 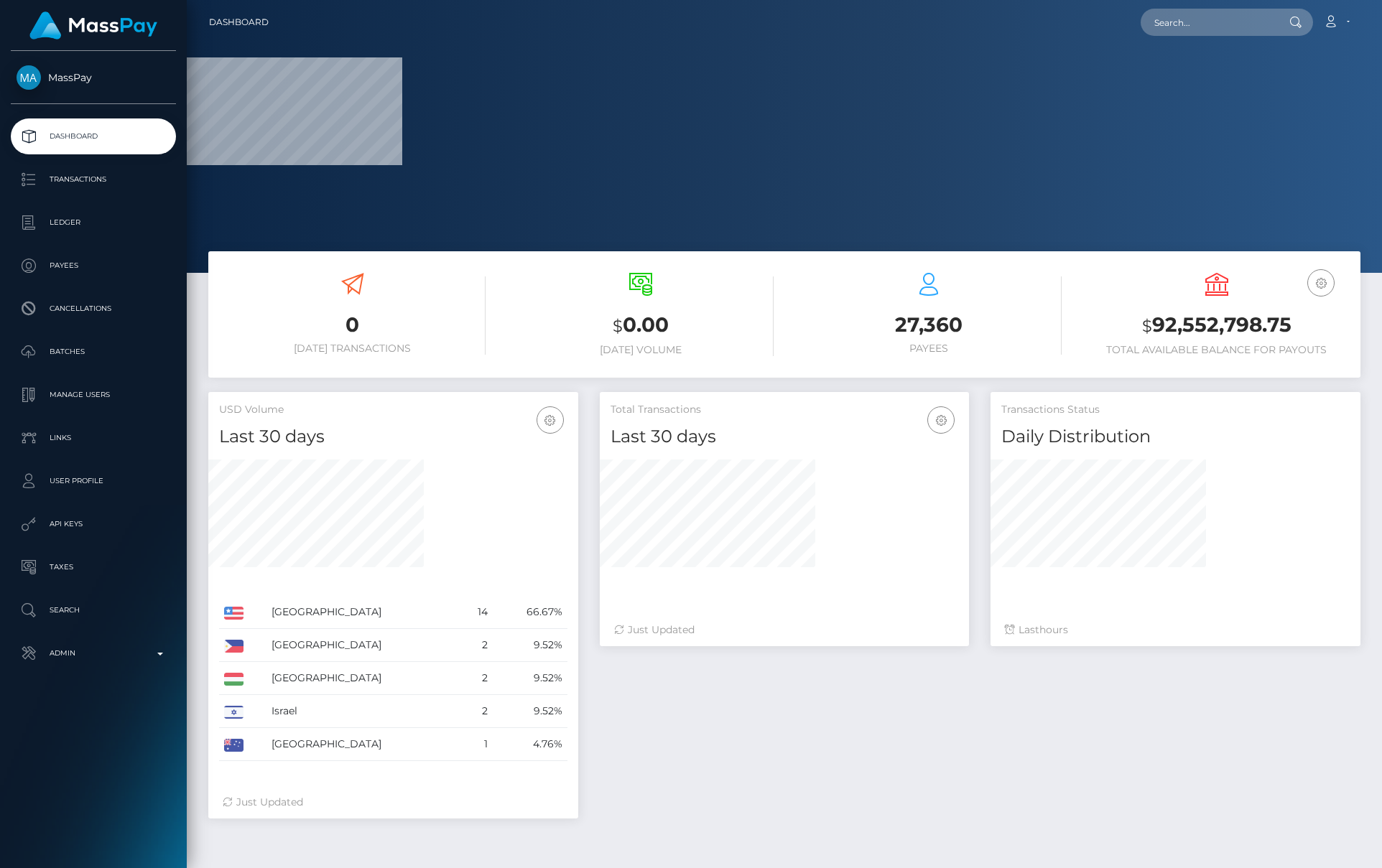 I want to click on h5: Total Transactions, so click(x=785, y=410).